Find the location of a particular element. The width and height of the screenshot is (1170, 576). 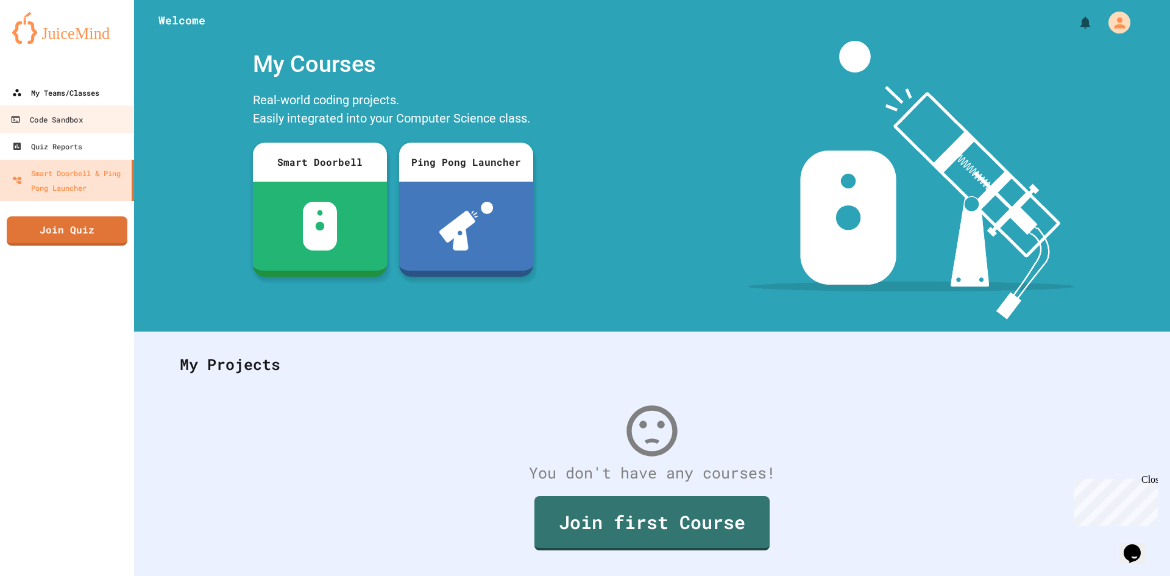

div: My Projects is located at coordinates (652, 364).